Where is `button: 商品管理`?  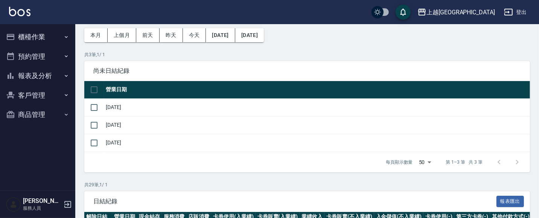 button: 商品管理 is located at coordinates (38, 114).